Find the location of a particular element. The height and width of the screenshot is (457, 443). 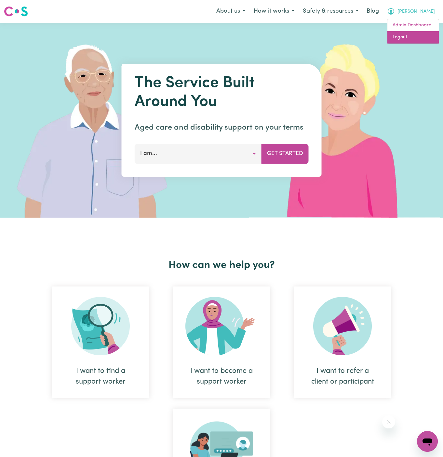

button: About us is located at coordinates (230, 11).